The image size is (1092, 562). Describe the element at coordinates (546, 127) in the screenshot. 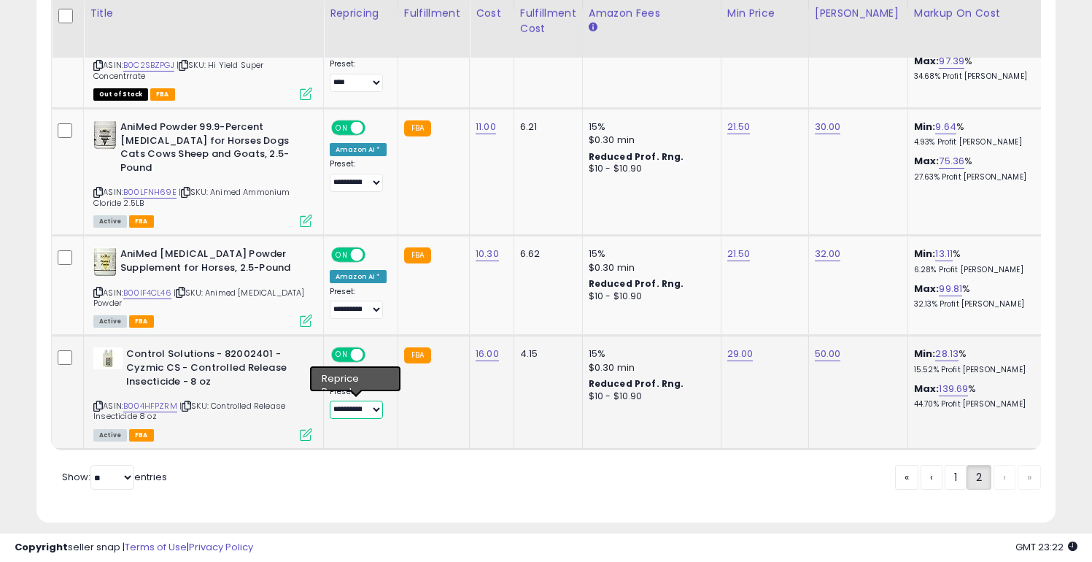

I see `div: 6.21` at that location.